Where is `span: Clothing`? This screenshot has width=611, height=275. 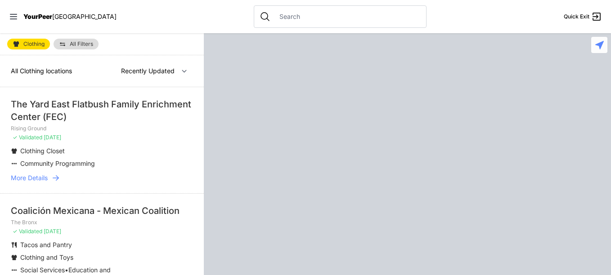
span: Clothing is located at coordinates (34, 44).